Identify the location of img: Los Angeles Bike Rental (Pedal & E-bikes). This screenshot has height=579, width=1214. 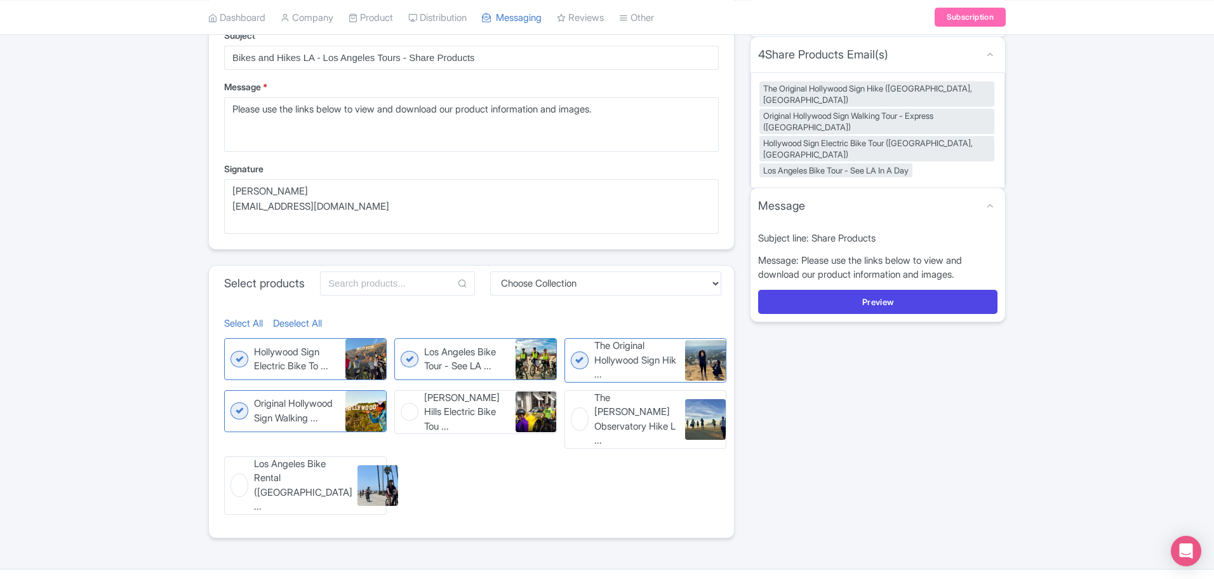
(378, 485).